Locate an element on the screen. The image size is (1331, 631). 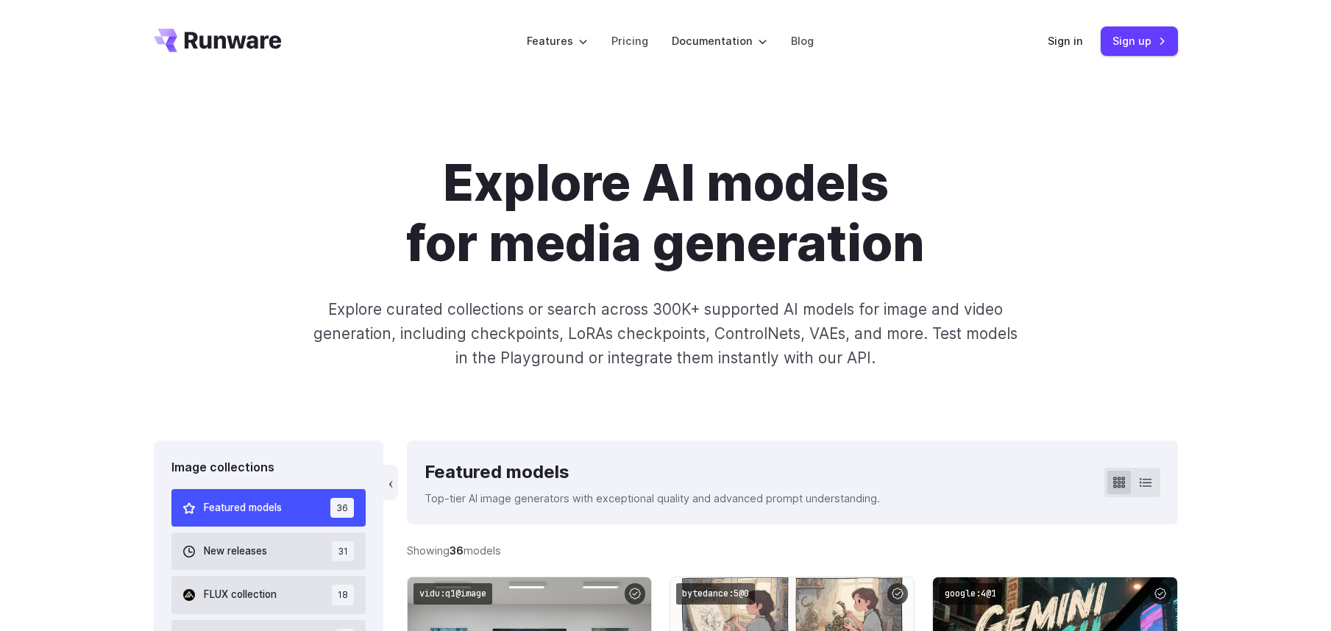
a: Pricing is located at coordinates (630, 40).